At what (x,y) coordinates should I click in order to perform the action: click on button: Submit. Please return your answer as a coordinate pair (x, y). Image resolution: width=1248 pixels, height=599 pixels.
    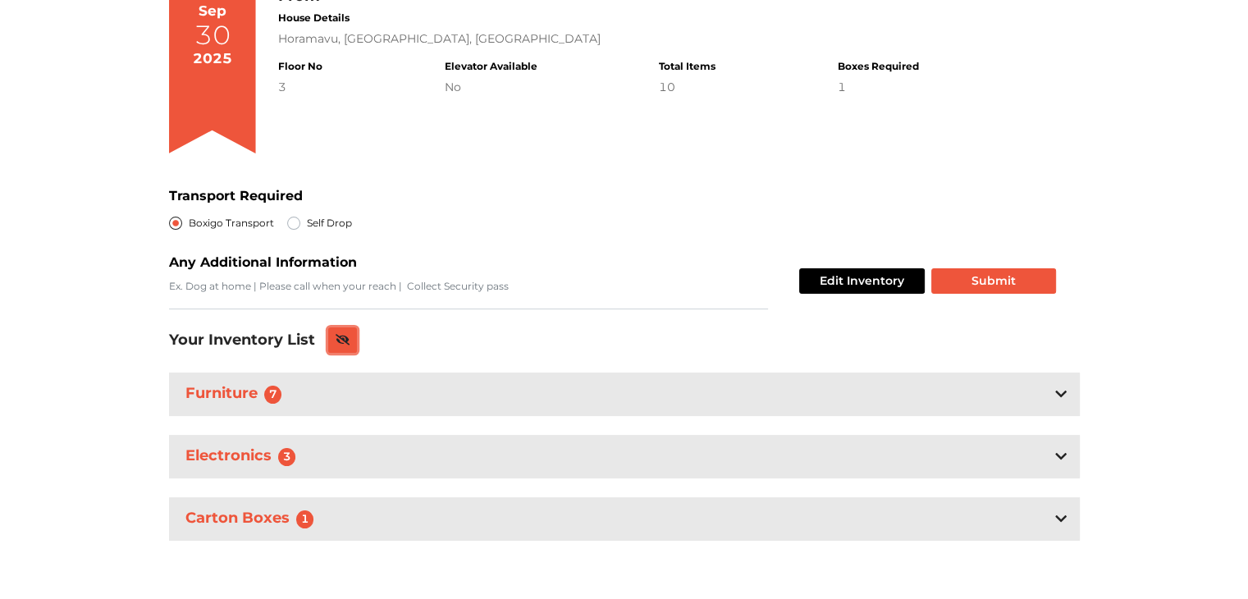
    Looking at the image, I should click on (994, 281).